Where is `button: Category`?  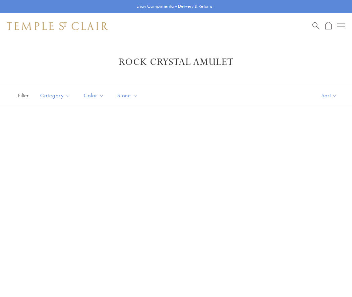
button: Category is located at coordinates (55, 95).